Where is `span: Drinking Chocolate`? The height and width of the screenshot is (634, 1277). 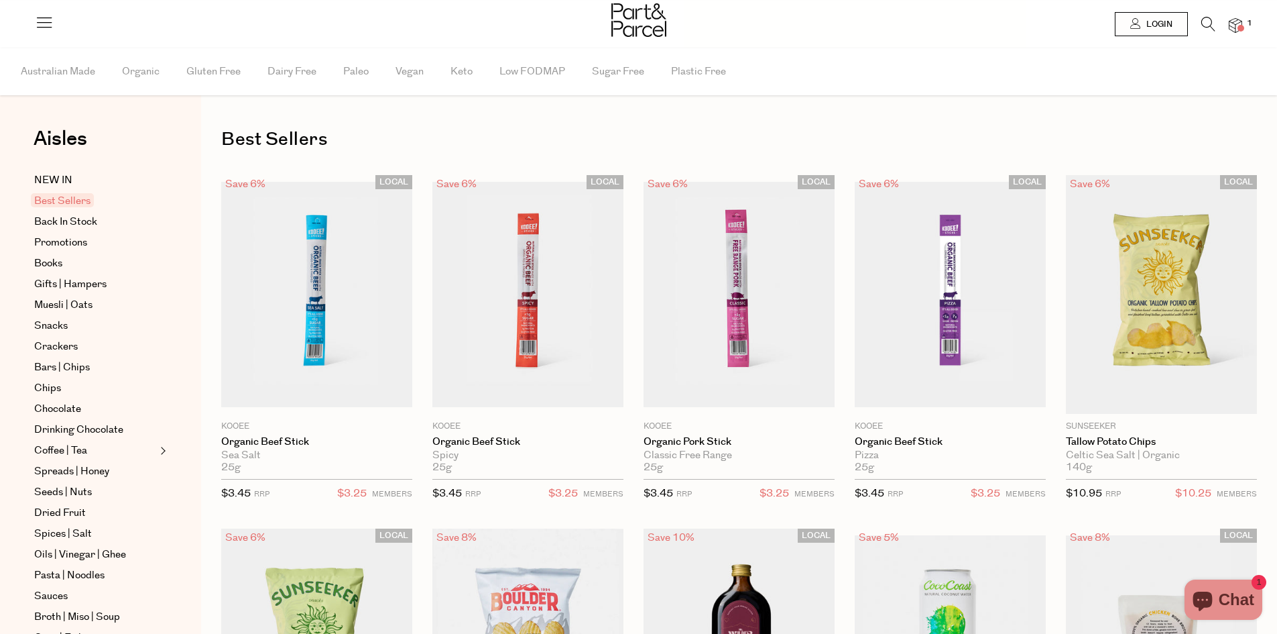 span: Drinking Chocolate is located at coordinates (78, 430).